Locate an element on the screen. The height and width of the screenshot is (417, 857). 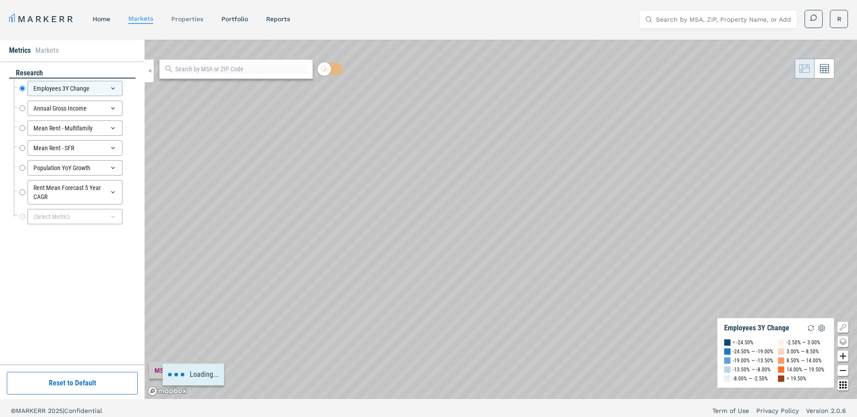
div: 3.00% — 8.50% is located at coordinates (803, 352).